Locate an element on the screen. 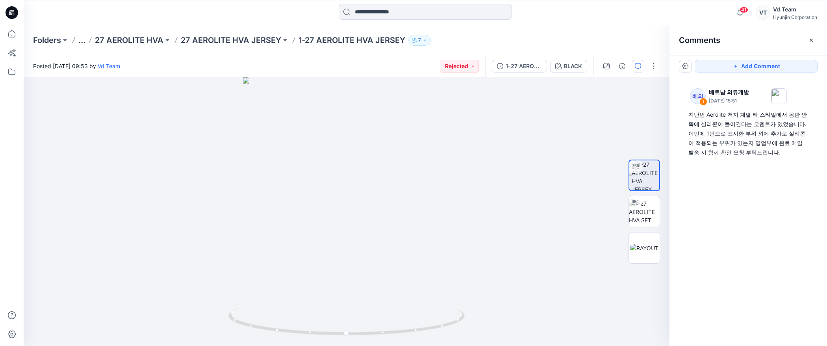  h2: Comments is located at coordinates (699, 40).